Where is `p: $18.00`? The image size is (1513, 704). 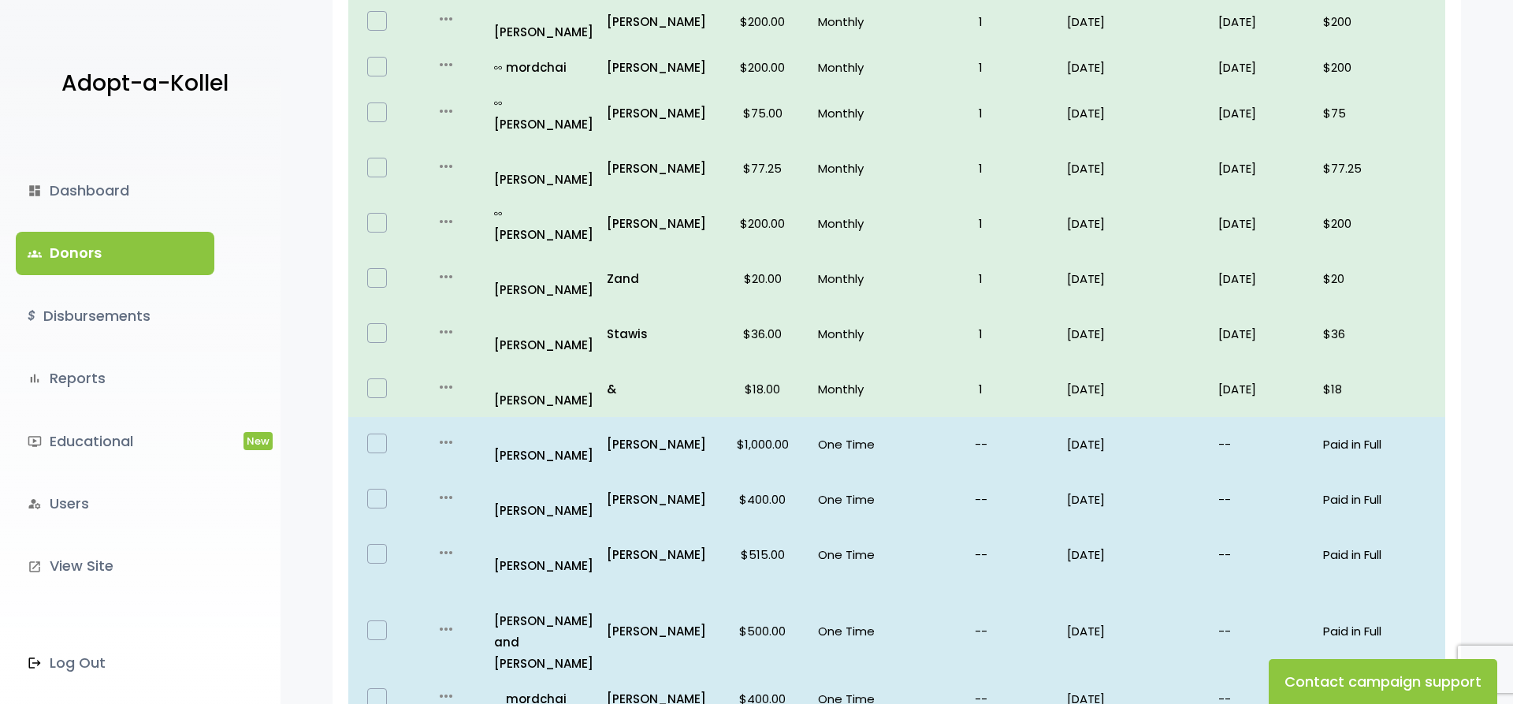
p: $18.00 is located at coordinates (763, 389).